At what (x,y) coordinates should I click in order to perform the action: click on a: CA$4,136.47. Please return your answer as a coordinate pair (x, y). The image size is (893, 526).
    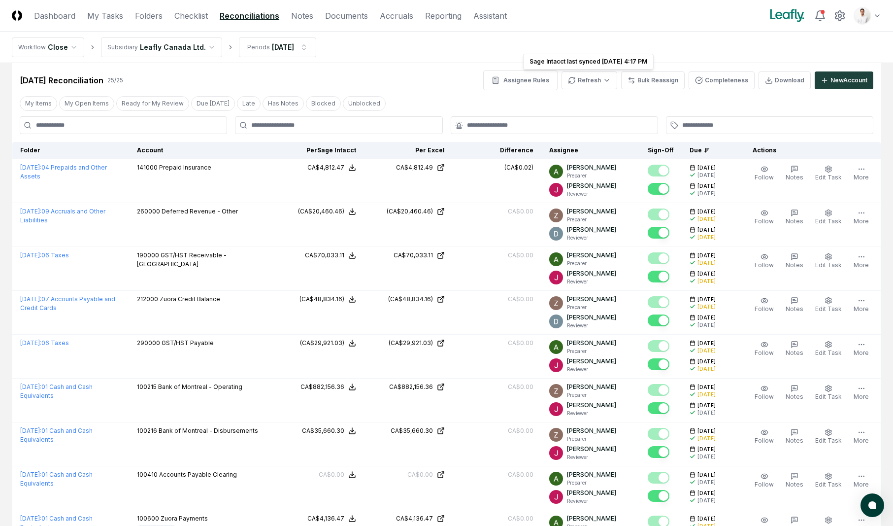
    Looking at the image, I should click on (409, 518).